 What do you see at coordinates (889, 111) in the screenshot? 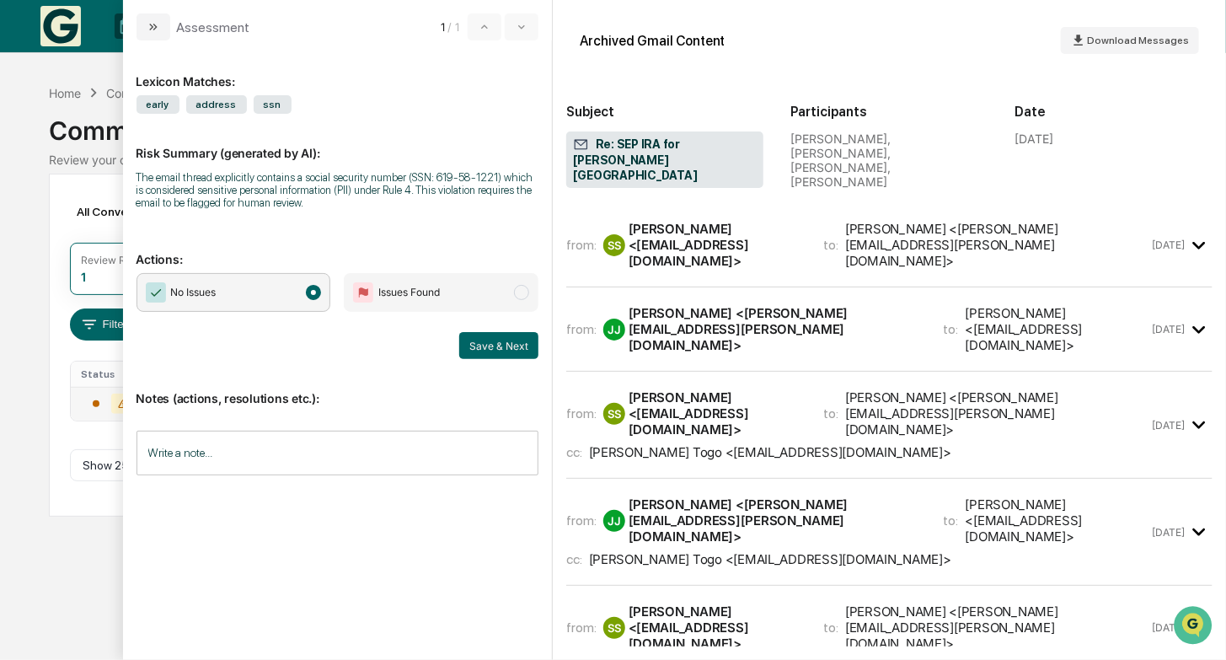
I see `h2: Participants` at bounding box center [889, 111].